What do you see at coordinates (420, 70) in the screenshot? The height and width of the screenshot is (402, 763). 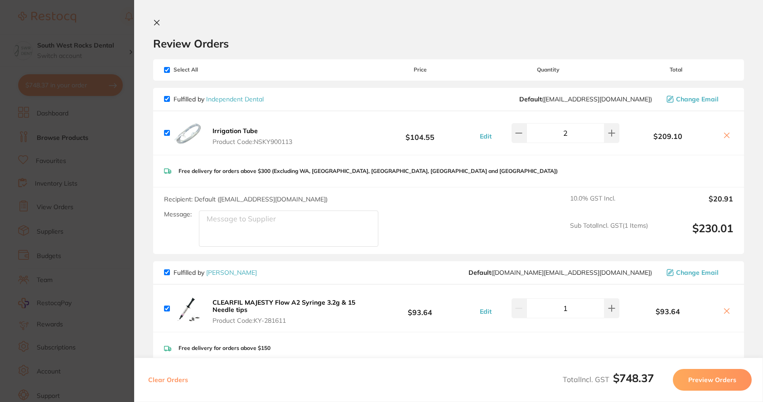 I see `span: Price` at bounding box center [420, 70].